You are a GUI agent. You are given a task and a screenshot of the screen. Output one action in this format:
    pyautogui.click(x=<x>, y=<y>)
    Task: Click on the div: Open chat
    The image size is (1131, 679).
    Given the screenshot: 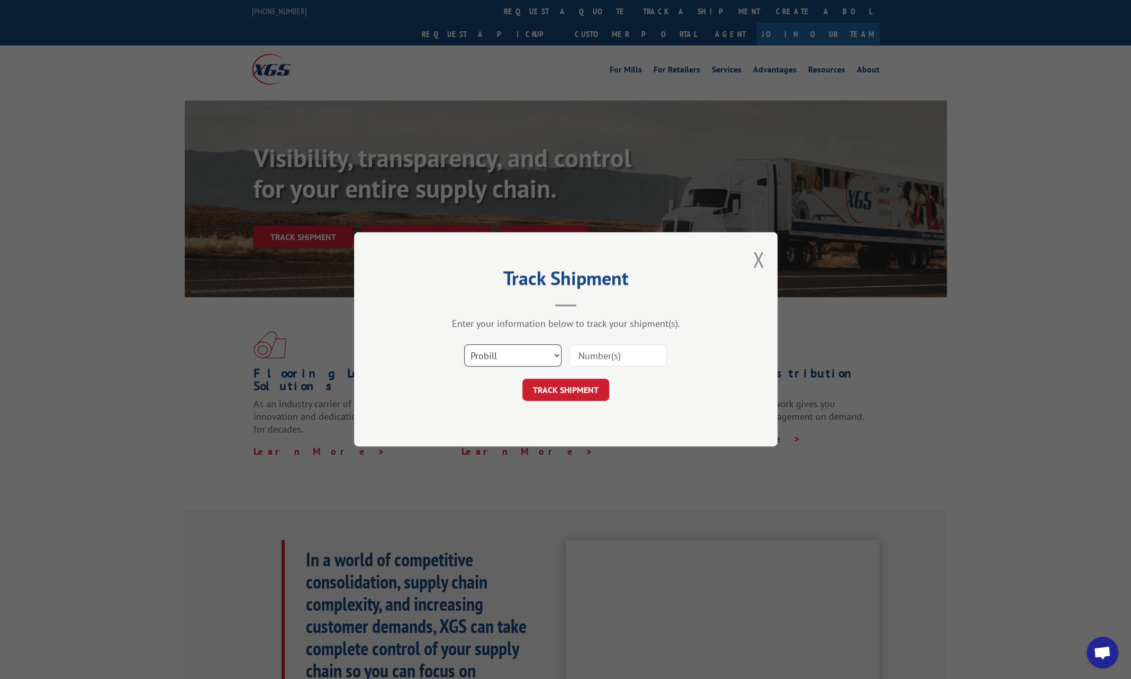 What is the action you would take?
    pyautogui.click(x=1102, y=653)
    